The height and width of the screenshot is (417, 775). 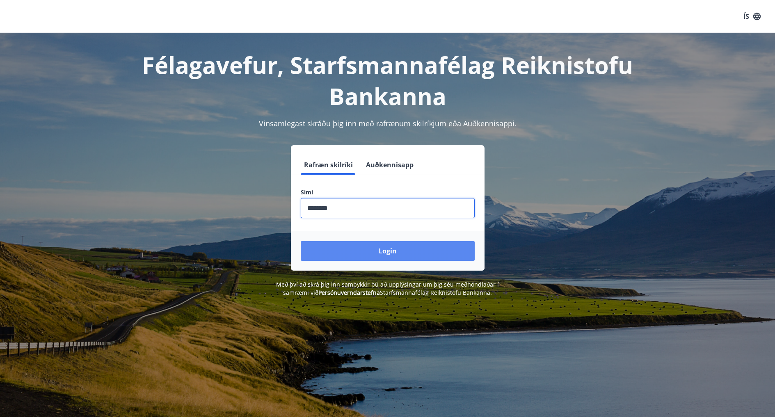 What do you see at coordinates (349, 293) in the screenshot?
I see `a: Persónuverndarstefna` at bounding box center [349, 293].